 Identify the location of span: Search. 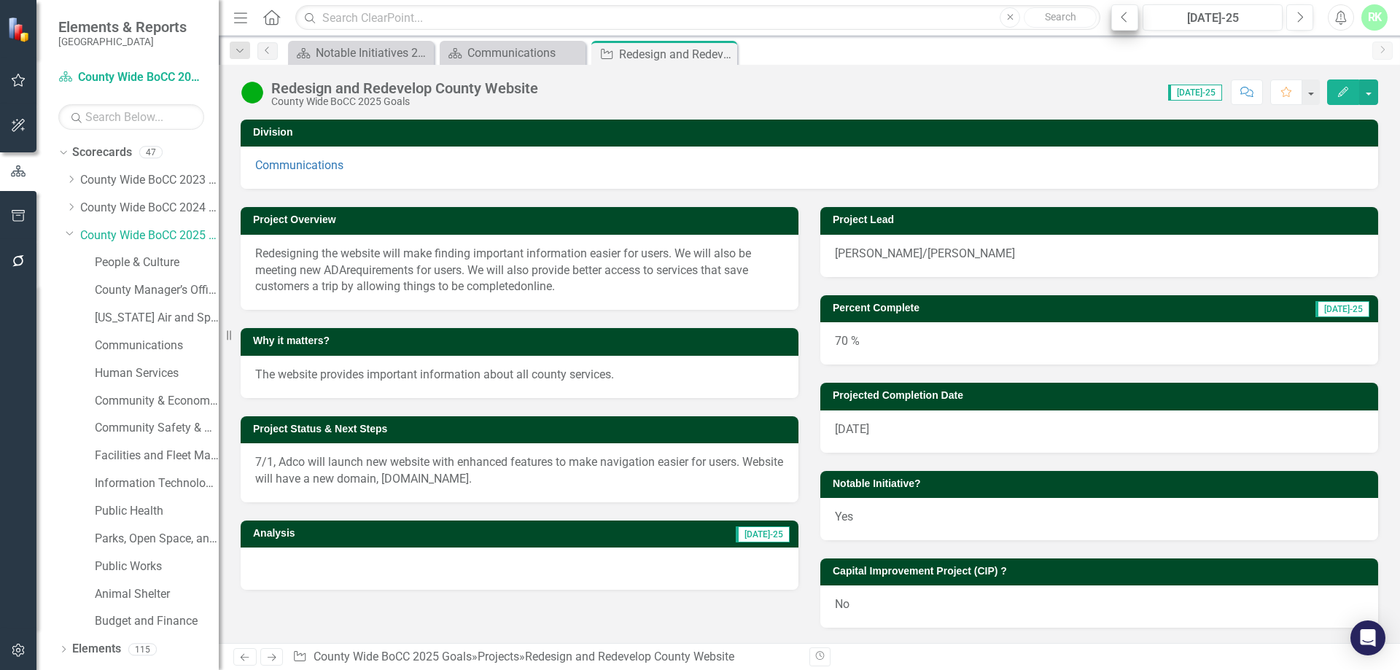
(1060, 17).